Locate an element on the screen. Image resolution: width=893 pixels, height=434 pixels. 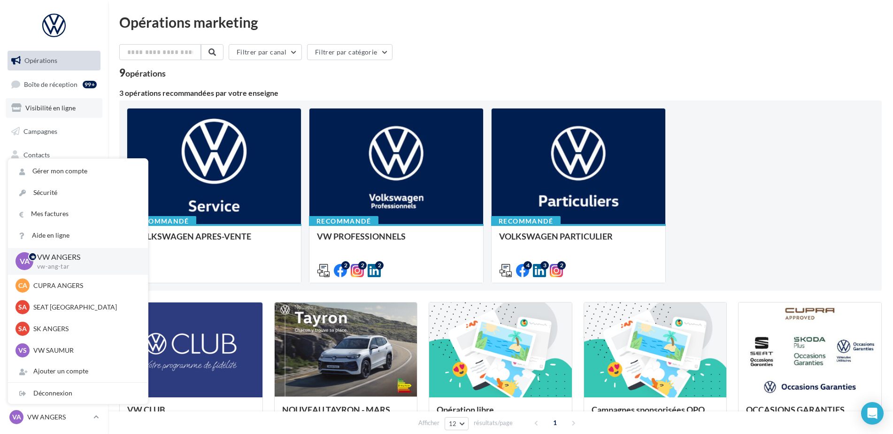
div: 3 opérations recommandées par votre enseigne is located at coordinates (501, 93).